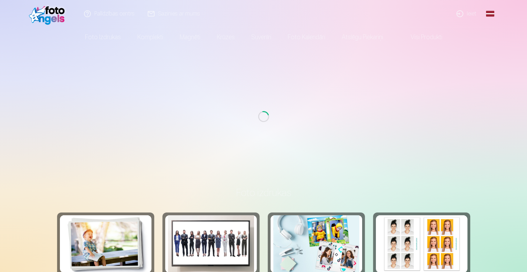 This screenshot has width=527, height=272. I want to click on a: Foto kalendāri, so click(306, 37).